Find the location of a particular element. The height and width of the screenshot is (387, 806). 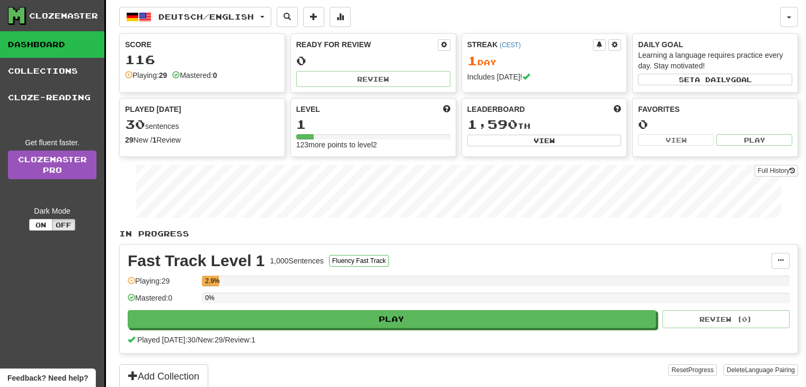

span: Progress is located at coordinates (701, 370).